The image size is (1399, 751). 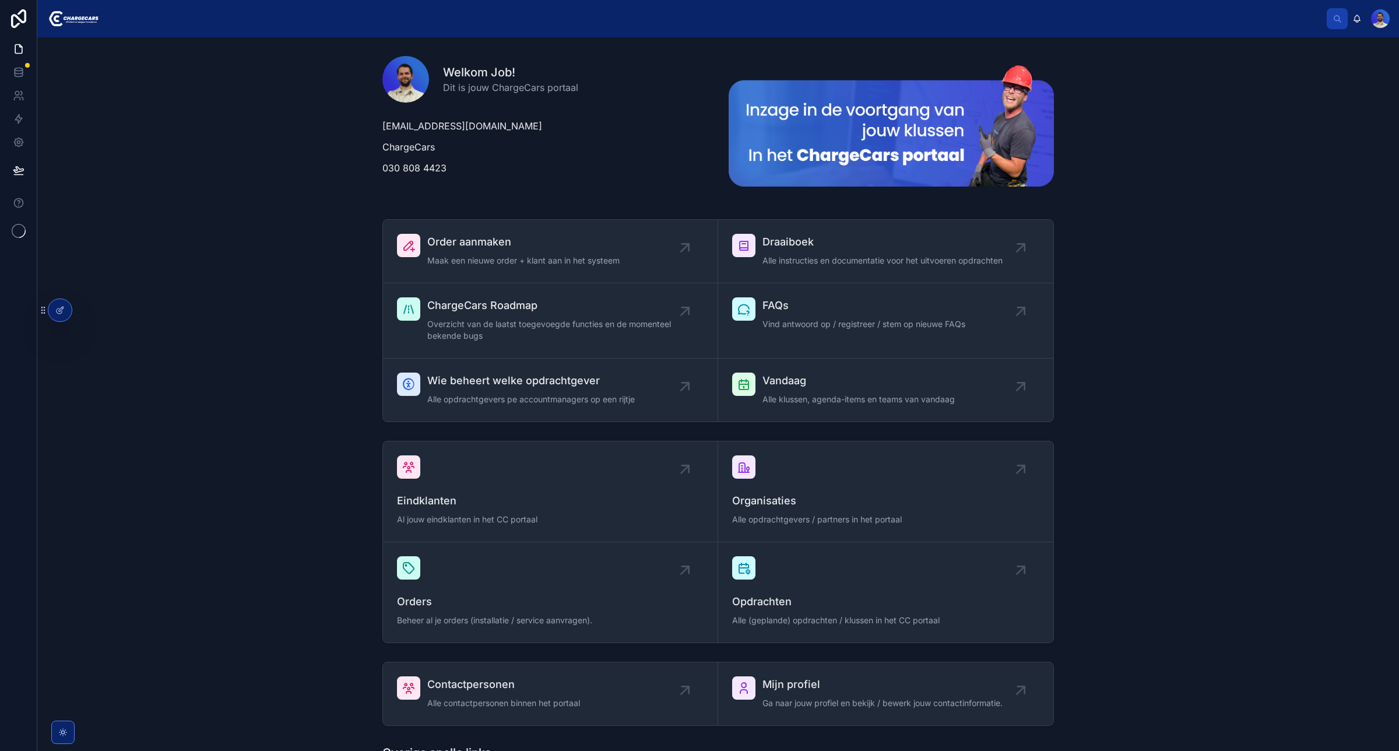 I want to click on span: Al jouw eindklanten in het CC portaal, so click(x=550, y=519).